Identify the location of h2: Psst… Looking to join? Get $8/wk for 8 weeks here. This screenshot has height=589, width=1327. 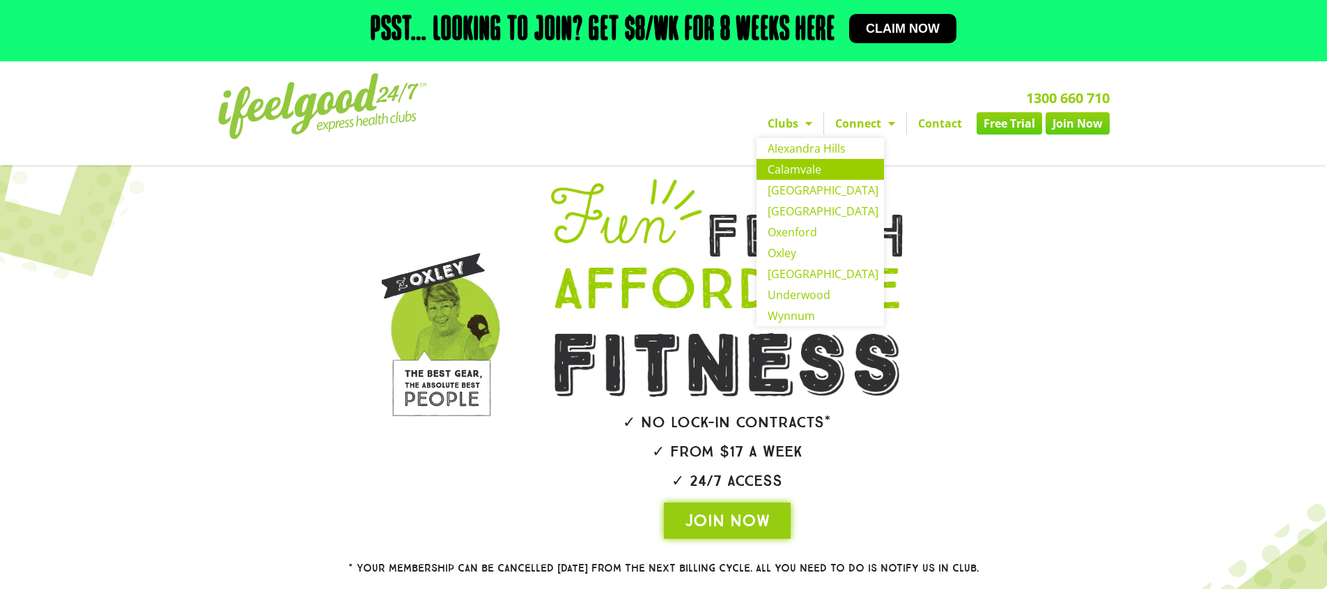
(603, 31).